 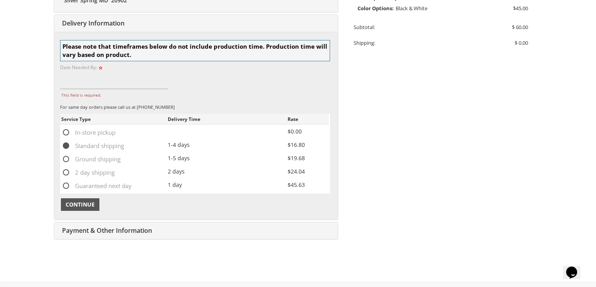 I want to click on span: Subtotal:, so click(x=364, y=27).